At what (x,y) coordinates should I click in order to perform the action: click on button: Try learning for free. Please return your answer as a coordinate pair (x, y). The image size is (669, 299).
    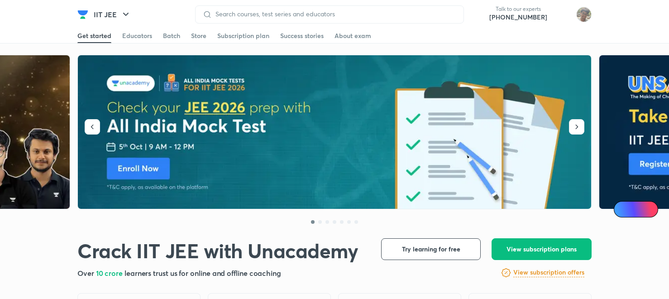
    Looking at the image, I should click on (431, 249).